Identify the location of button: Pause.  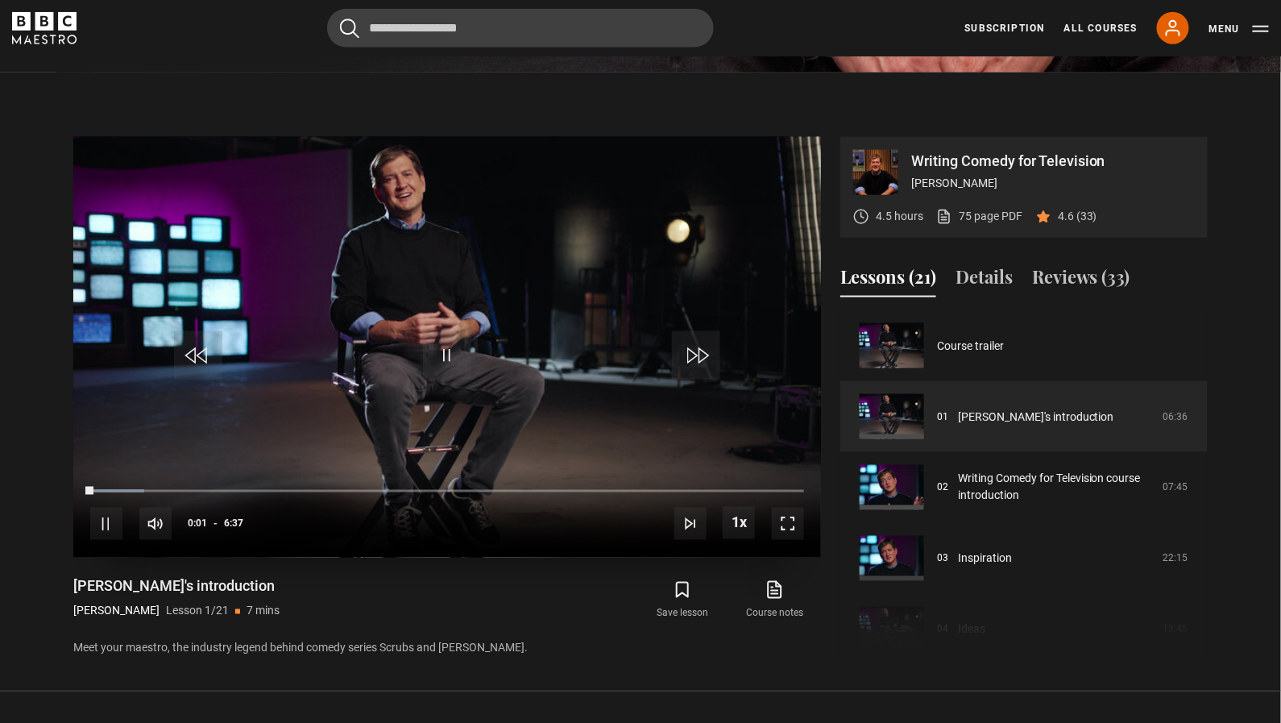
(106, 524).